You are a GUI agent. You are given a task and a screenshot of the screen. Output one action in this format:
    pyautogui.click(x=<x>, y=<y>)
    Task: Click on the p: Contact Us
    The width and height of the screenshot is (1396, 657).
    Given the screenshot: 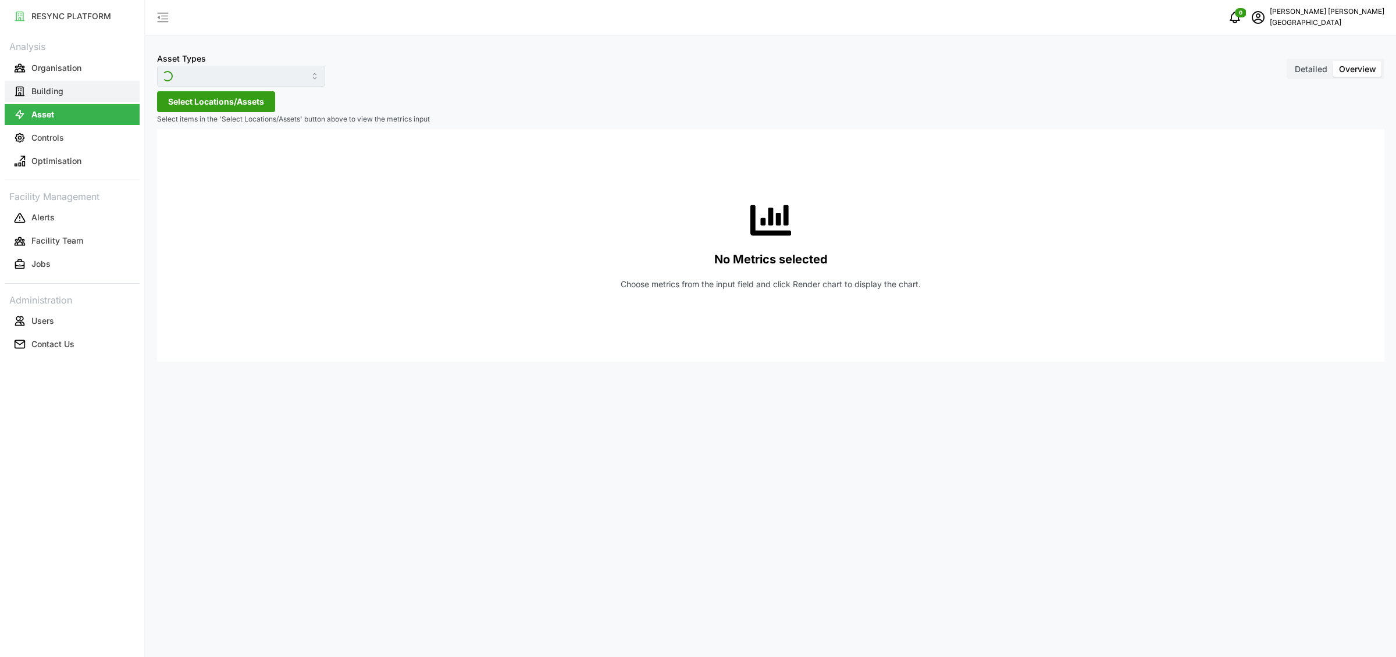 What is the action you would take?
    pyautogui.click(x=53, y=344)
    